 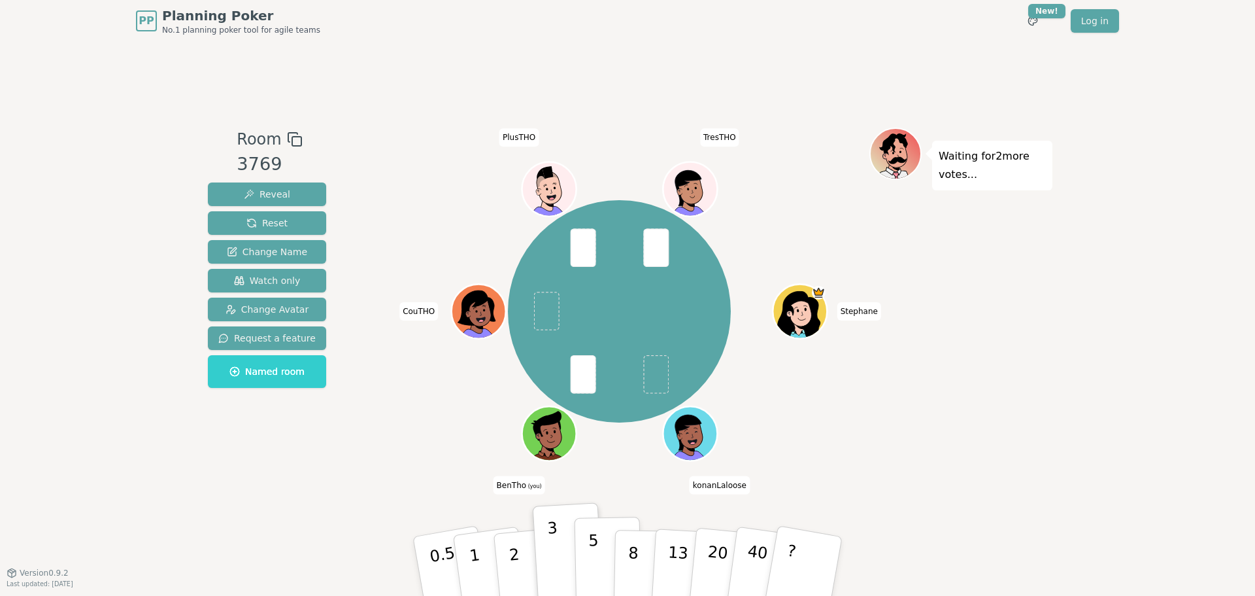 I want to click on span: Request a feature, so click(x=267, y=338).